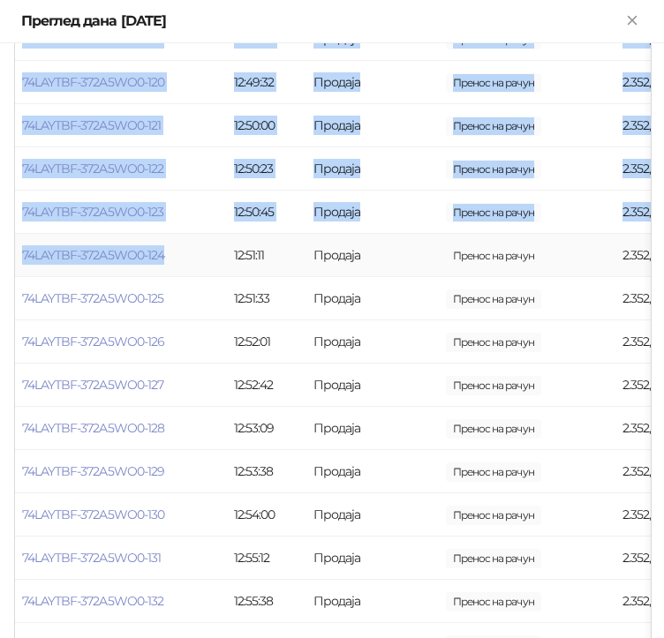 Image resolution: width=664 pixels, height=638 pixels. I want to click on a: 74LAYTBF-372A5WO0-123, so click(93, 212).